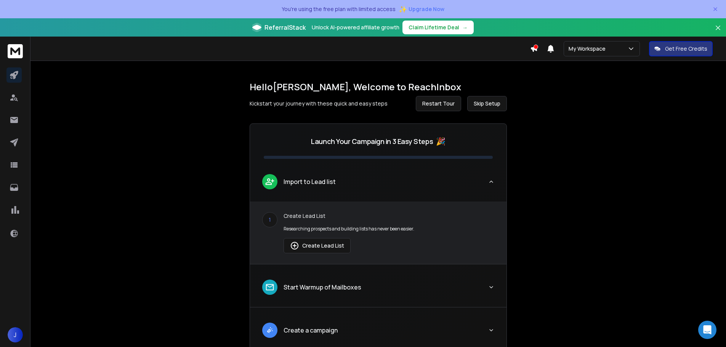 This screenshot has width=726, height=347. What do you see at coordinates (319, 104) in the screenshot?
I see `p: Kickstart your journey with these quick and easy steps` at bounding box center [319, 104].